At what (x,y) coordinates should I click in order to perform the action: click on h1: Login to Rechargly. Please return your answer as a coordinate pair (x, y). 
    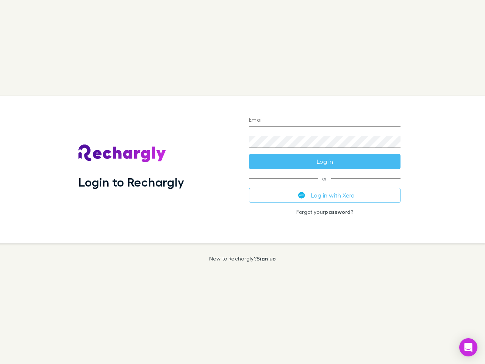
    Looking at the image, I should click on (131, 182).